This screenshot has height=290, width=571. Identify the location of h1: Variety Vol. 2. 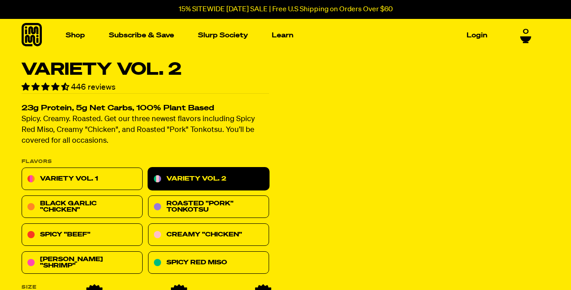
(145, 70).